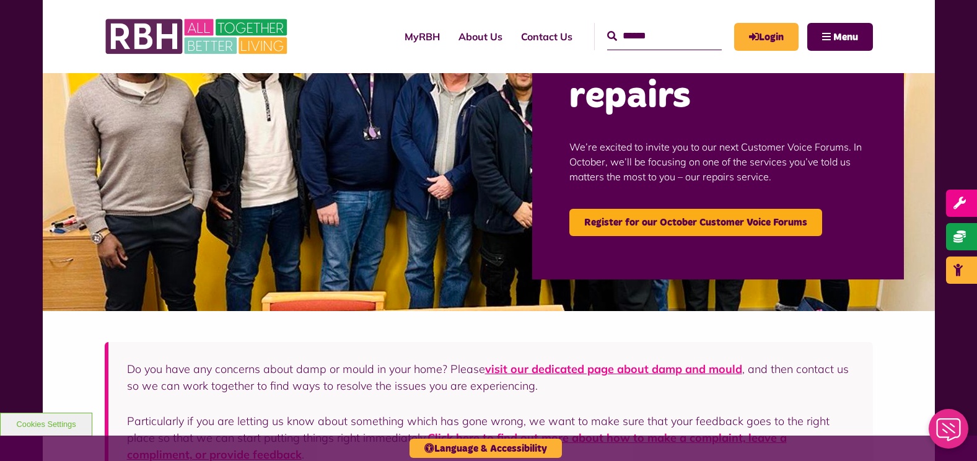 This screenshot has height=461, width=977. What do you see at coordinates (27, 24) in the screenshot?
I see `div: Close Web Assistant` at bounding box center [27, 24].